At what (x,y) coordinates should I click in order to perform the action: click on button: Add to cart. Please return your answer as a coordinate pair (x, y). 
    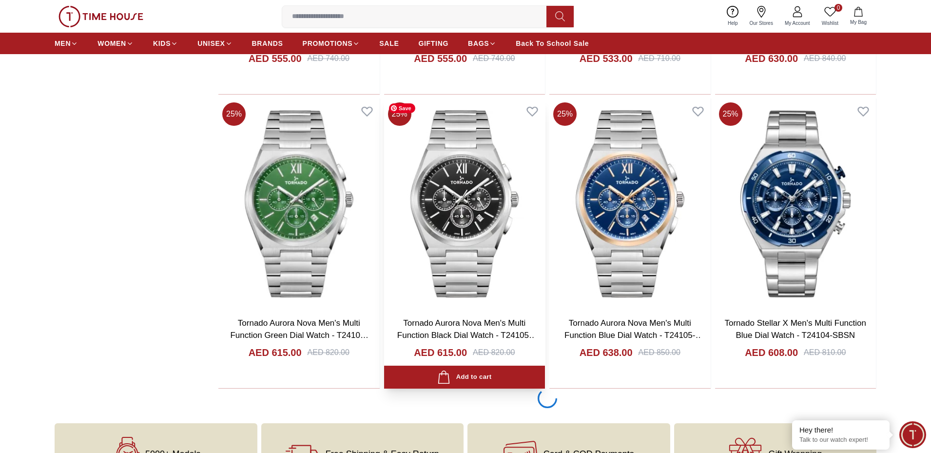
    Looking at the image, I should click on (465, 377).